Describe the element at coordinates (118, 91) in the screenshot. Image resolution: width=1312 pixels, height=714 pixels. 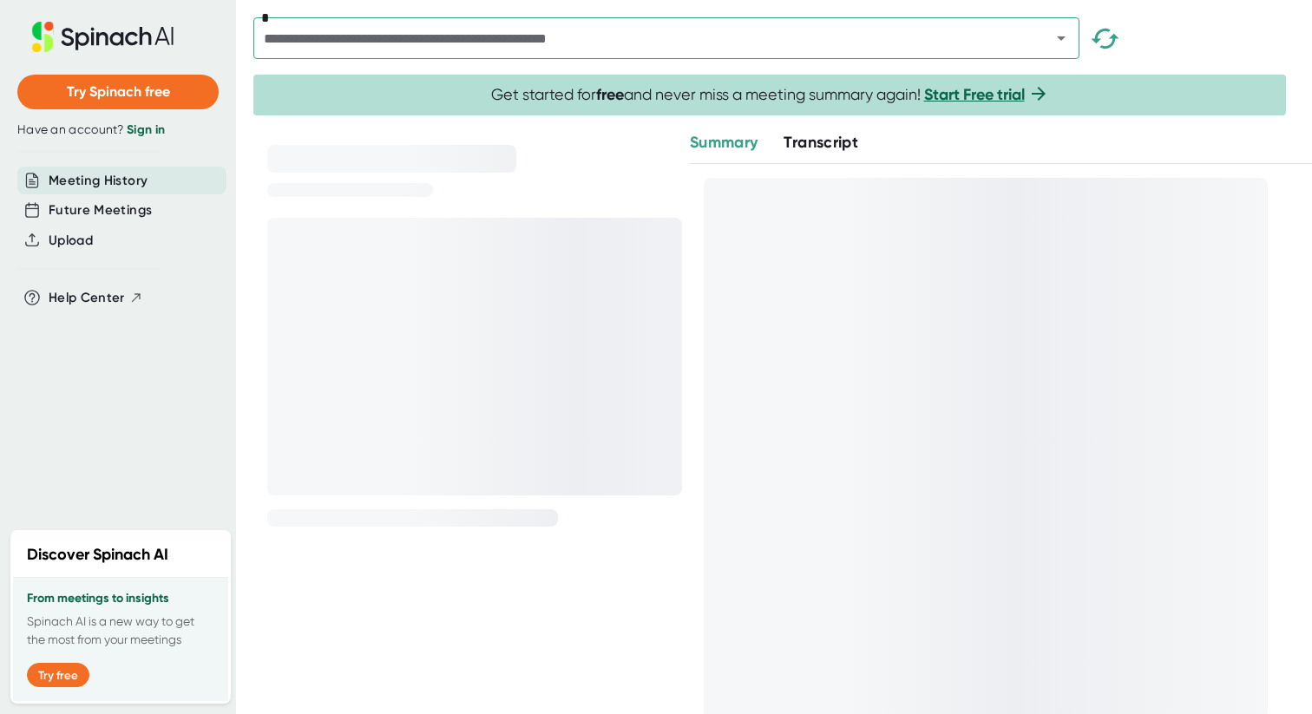
I see `span: Try Spinach free` at that location.